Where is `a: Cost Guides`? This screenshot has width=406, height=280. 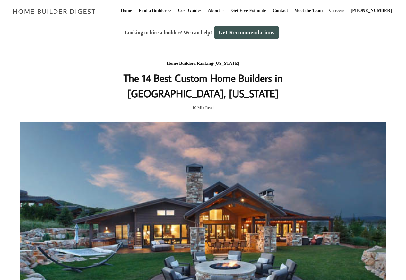
a: Cost Guides is located at coordinates (190, 11).